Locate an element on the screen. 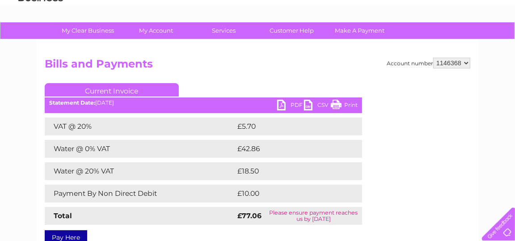  strong: Total is located at coordinates (63, 216).